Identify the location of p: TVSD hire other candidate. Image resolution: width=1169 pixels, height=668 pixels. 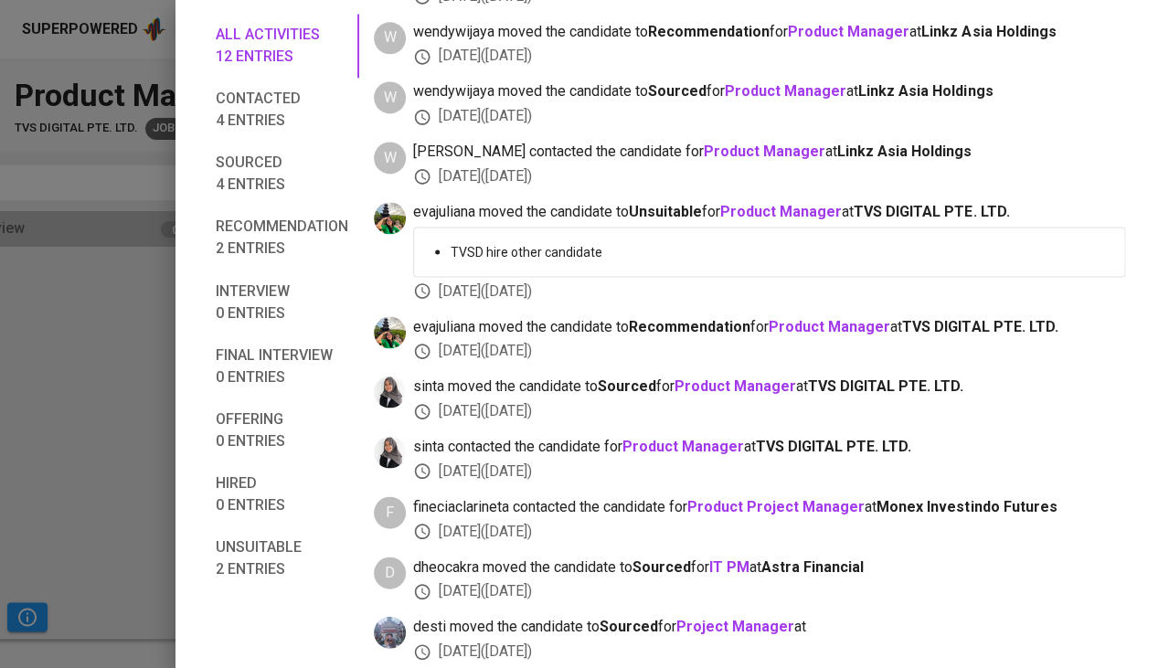
(780, 252).